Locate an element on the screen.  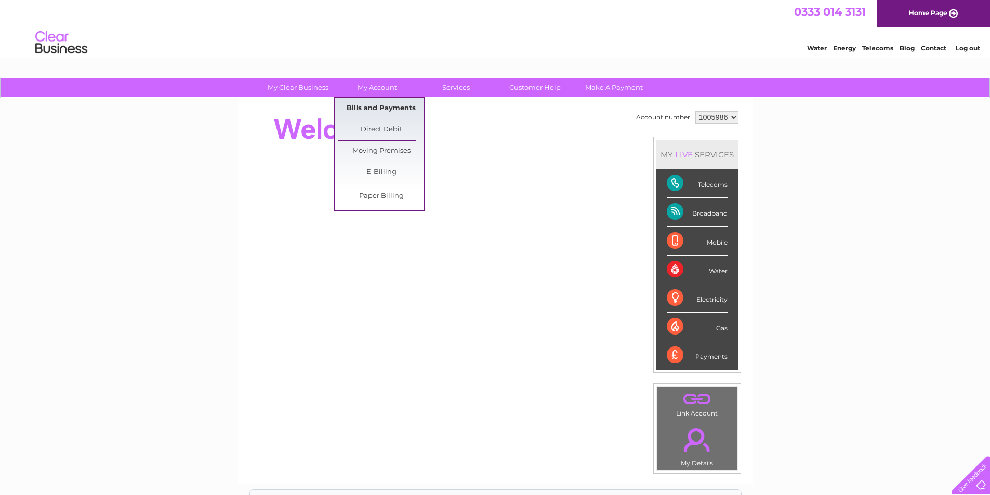
a: My Account is located at coordinates (377, 87).